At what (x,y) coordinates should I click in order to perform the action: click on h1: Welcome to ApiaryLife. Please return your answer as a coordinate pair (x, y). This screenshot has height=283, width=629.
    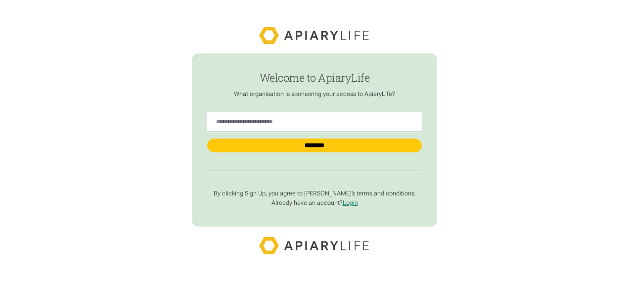
    Looking at the image, I should click on (314, 78).